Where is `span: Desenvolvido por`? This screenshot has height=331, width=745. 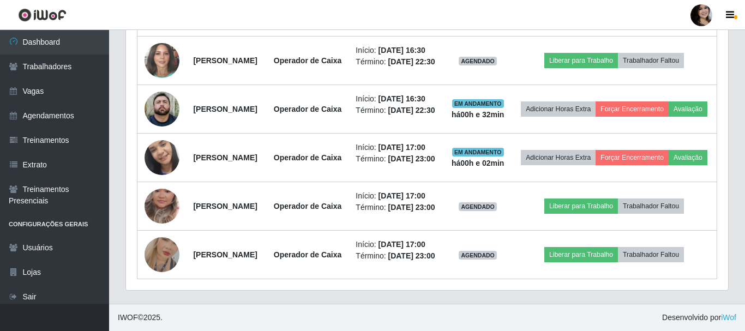 span: Desenvolvido por is located at coordinates (699, 317).